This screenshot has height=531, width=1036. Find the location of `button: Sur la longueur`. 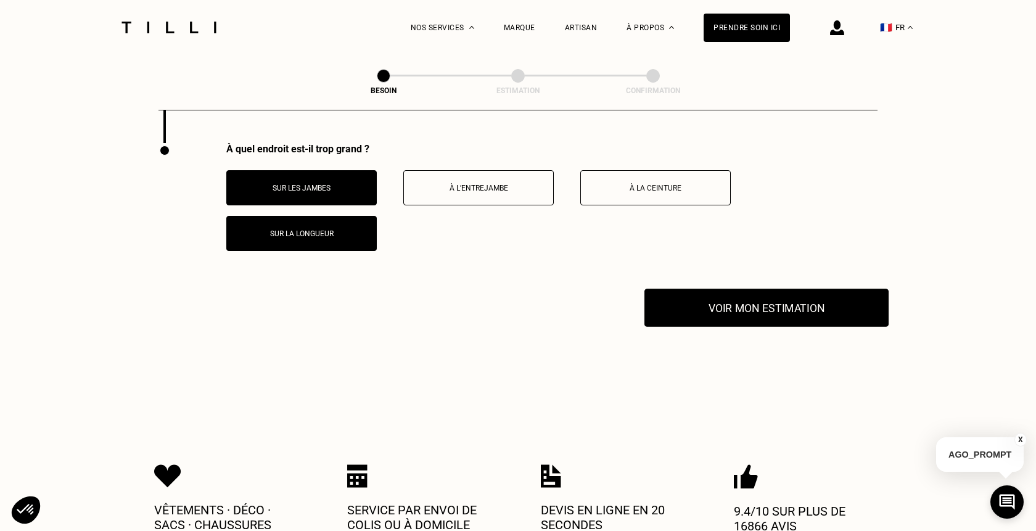

button: Sur la longueur is located at coordinates (302, 233).